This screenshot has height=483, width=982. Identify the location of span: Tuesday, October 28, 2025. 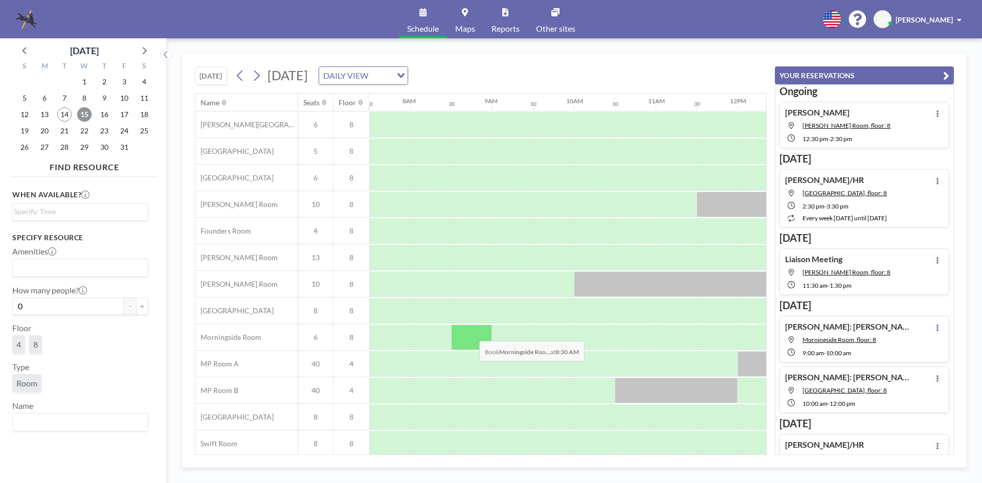
(64, 147).